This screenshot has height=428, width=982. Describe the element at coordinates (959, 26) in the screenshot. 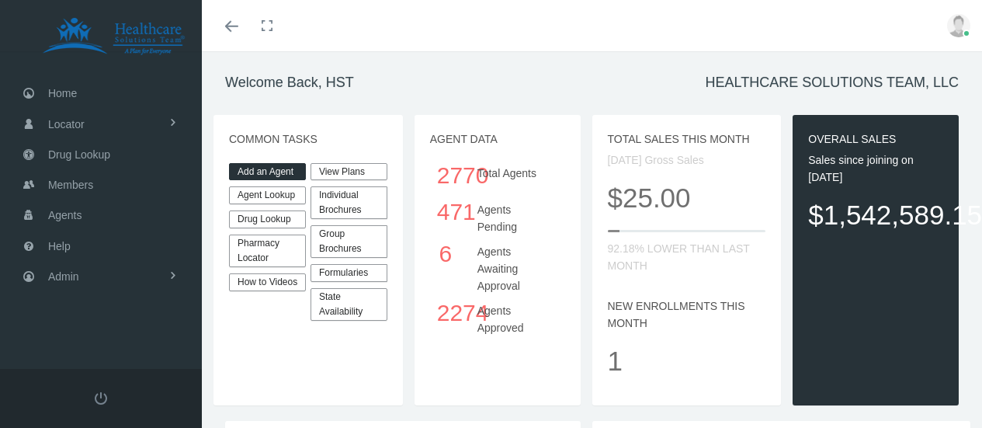

I see `img: user-placeholder.jpg` at that location.